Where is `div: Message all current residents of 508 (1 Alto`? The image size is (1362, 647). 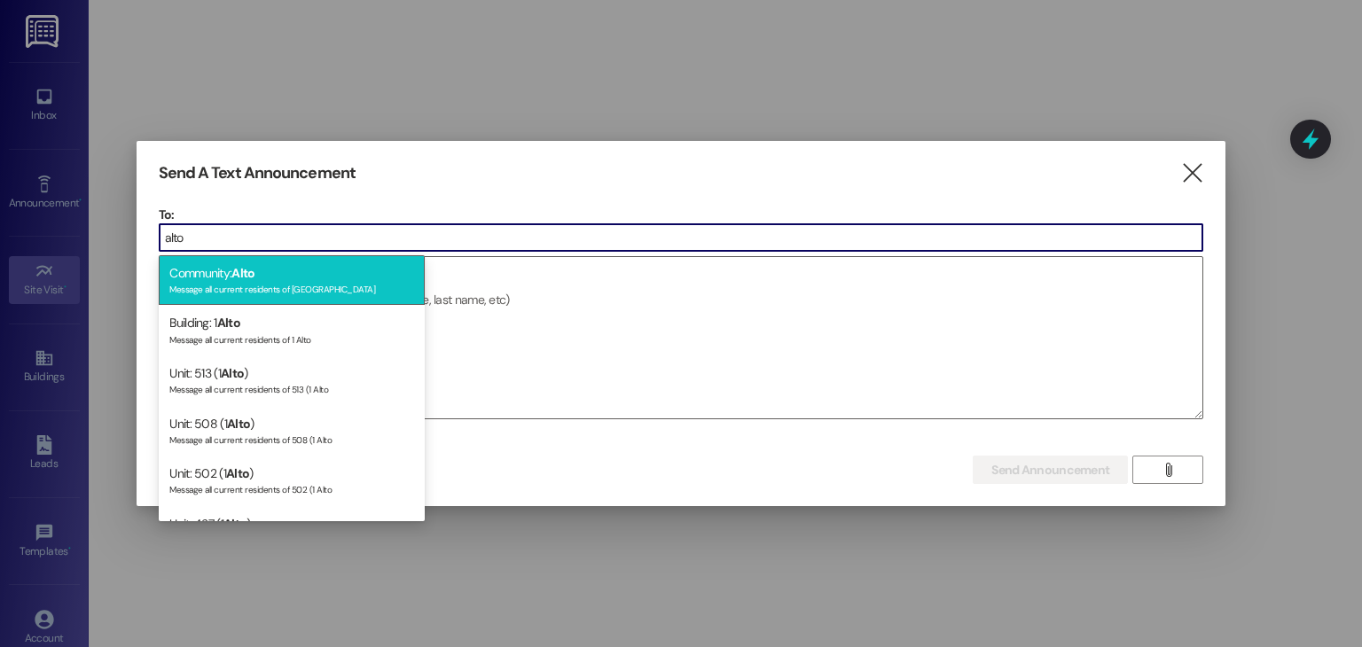
div: Message all current residents of 508 (1 Alto is located at coordinates (292, 438).